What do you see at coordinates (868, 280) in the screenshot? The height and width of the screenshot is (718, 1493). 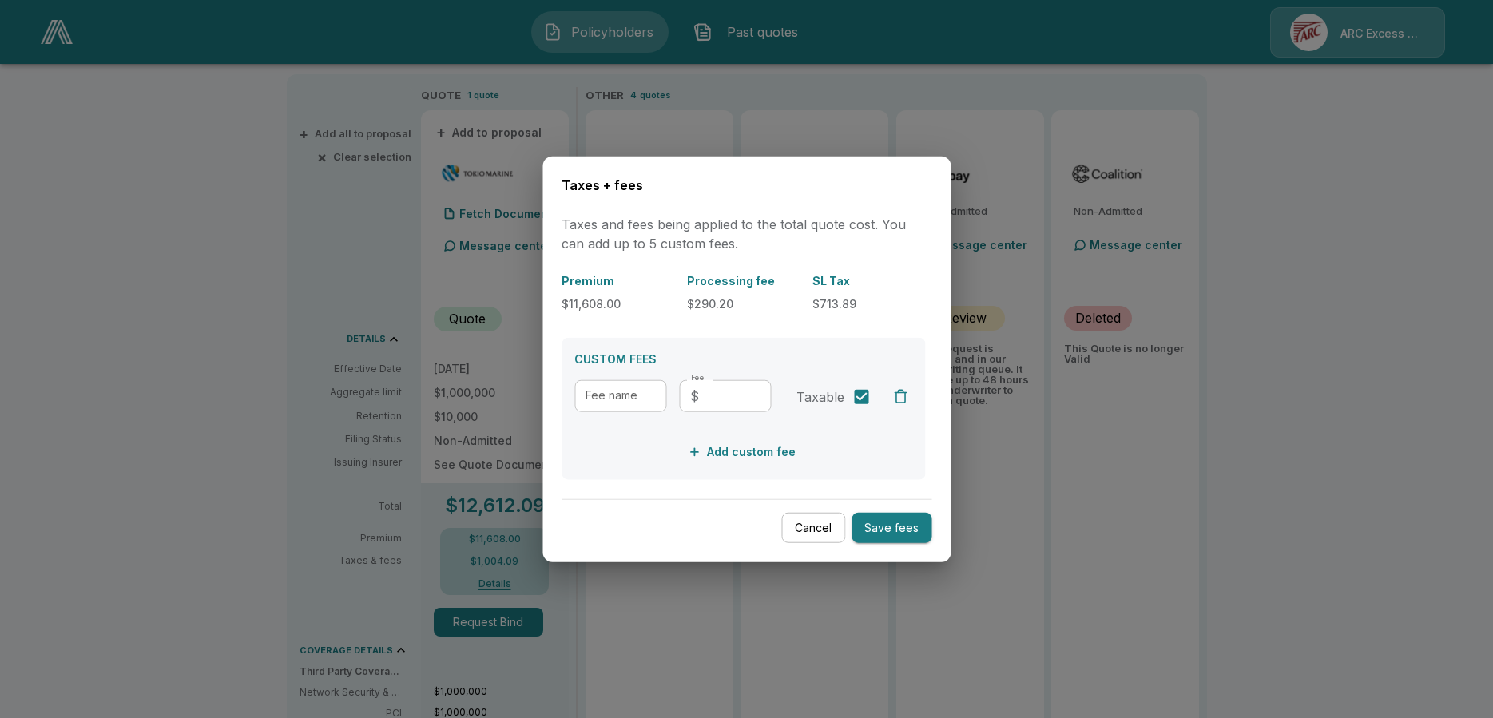 I see `p: SL Tax` at bounding box center [868, 280].